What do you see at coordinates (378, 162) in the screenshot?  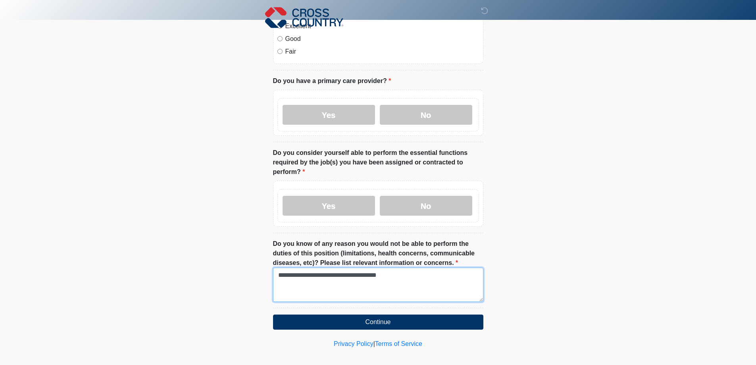 I see `label: Do you consider yourself able to perform the essential functions required by the job(s) you have ...` at bounding box center [378, 162].